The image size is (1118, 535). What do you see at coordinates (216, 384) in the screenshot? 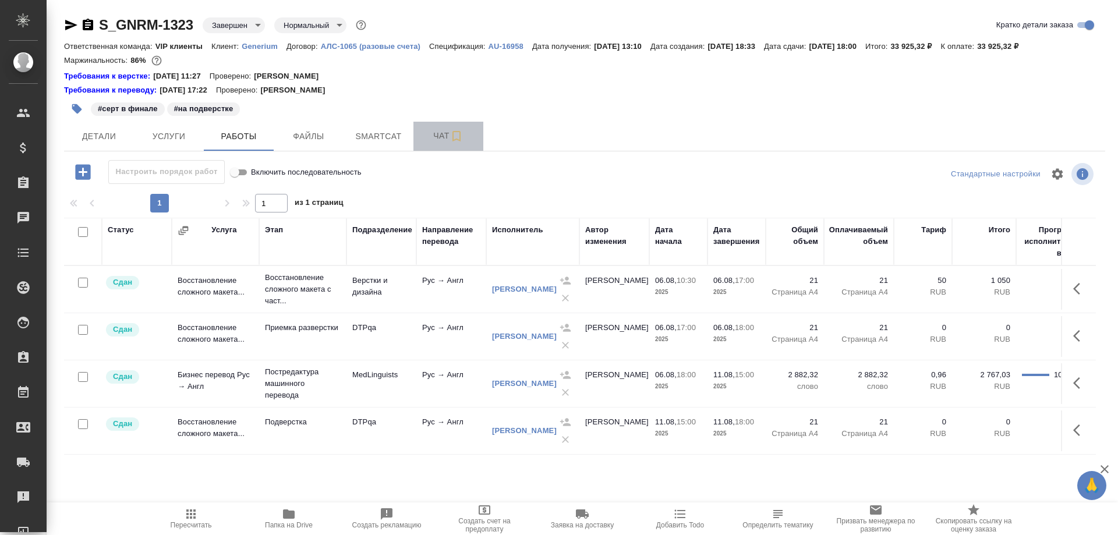
I see `td: Бизнес перевод Рус → Англ` at bounding box center [216, 384].